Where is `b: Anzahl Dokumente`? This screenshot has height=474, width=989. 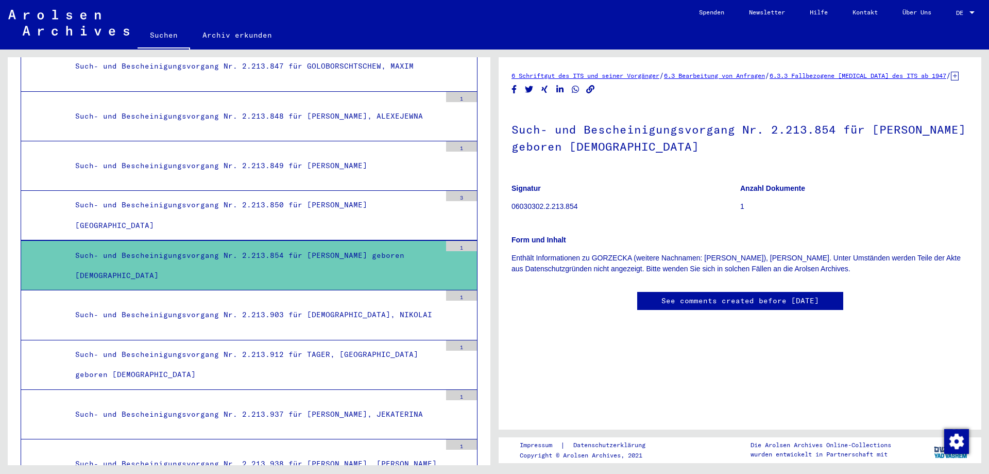
b: Anzahl Dokumente is located at coordinates (773, 188).